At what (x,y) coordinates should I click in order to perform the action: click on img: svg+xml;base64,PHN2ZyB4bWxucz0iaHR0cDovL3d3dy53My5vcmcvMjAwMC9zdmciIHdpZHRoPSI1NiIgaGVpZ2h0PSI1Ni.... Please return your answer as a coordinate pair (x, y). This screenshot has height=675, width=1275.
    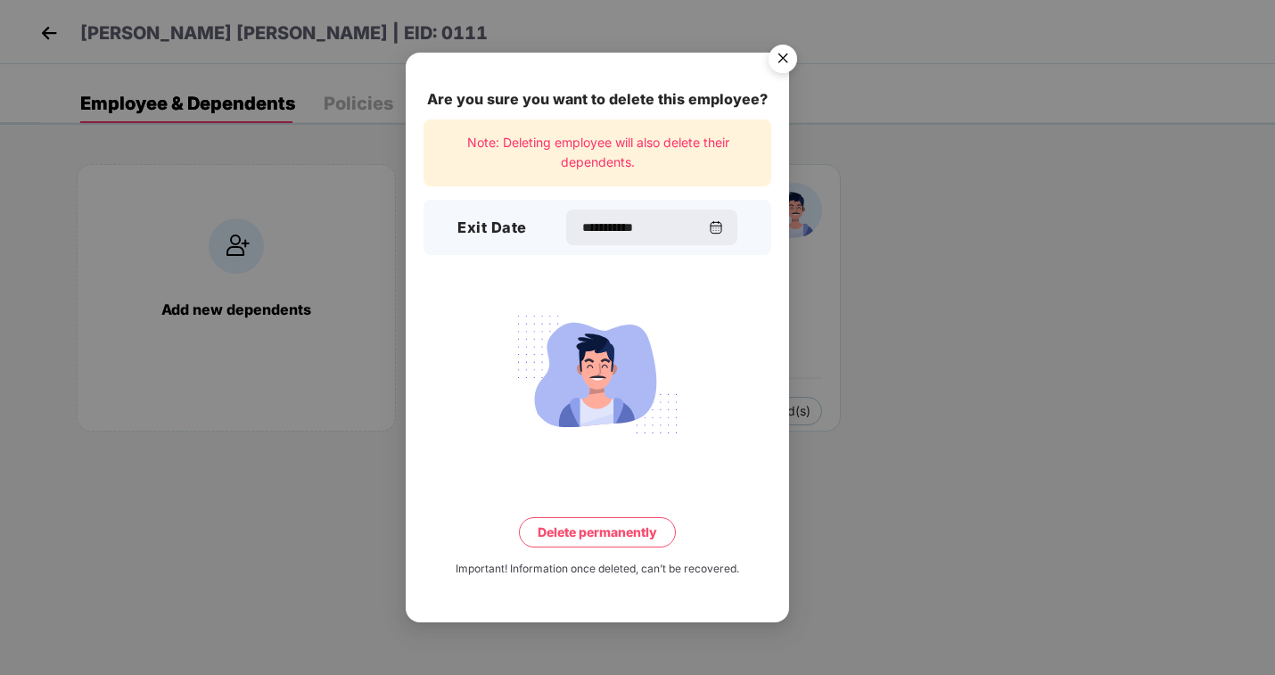
    Looking at the image, I should click on (783, 62).